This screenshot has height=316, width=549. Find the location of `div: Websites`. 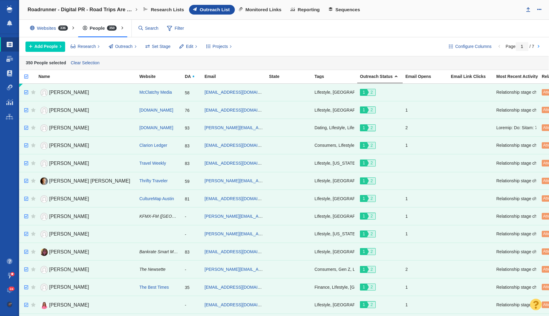

div: Websites is located at coordinates (50, 28).